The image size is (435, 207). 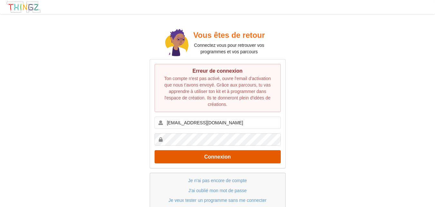 I want to click on img: thingz_logo.png, so click(x=24, y=7).